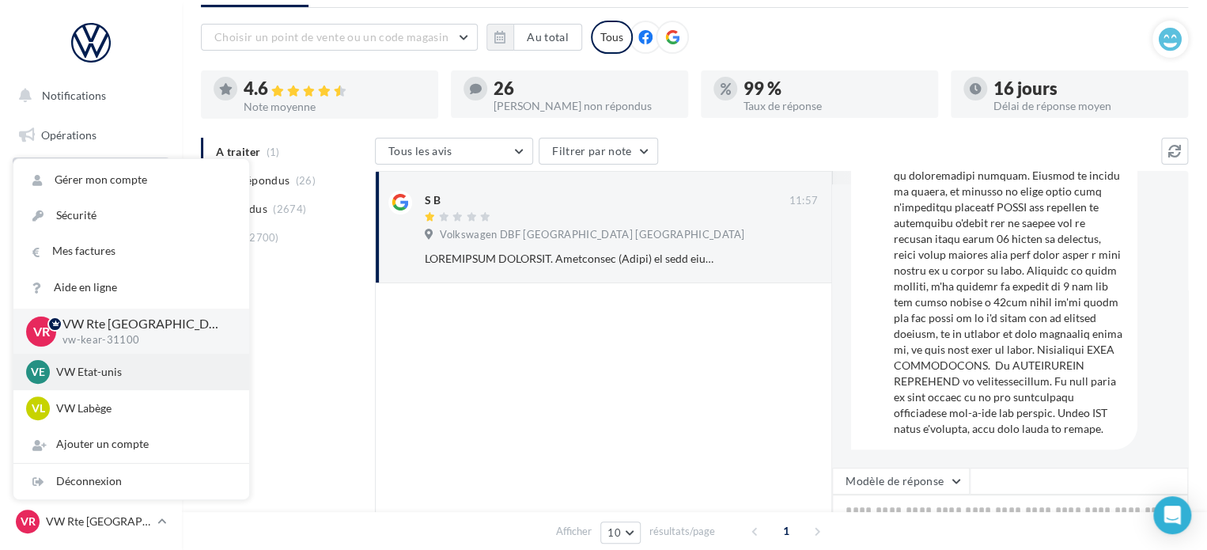 The width and height of the screenshot is (1207, 550). What do you see at coordinates (290, 209) in the screenshot?
I see `span: (2674)` at bounding box center [290, 209].